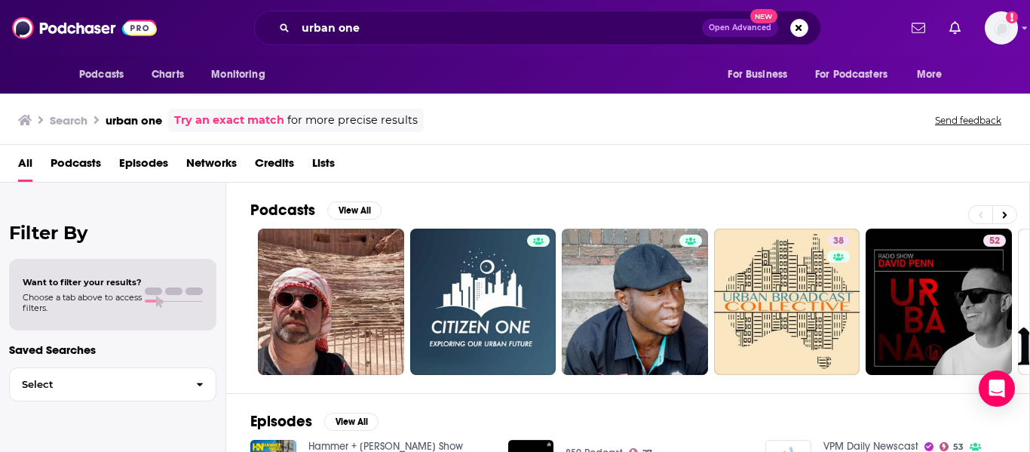  What do you see at coordinates (283, 210) in the screenshot?
I see `h2: Podcasts` at bounding box center [283, 210].